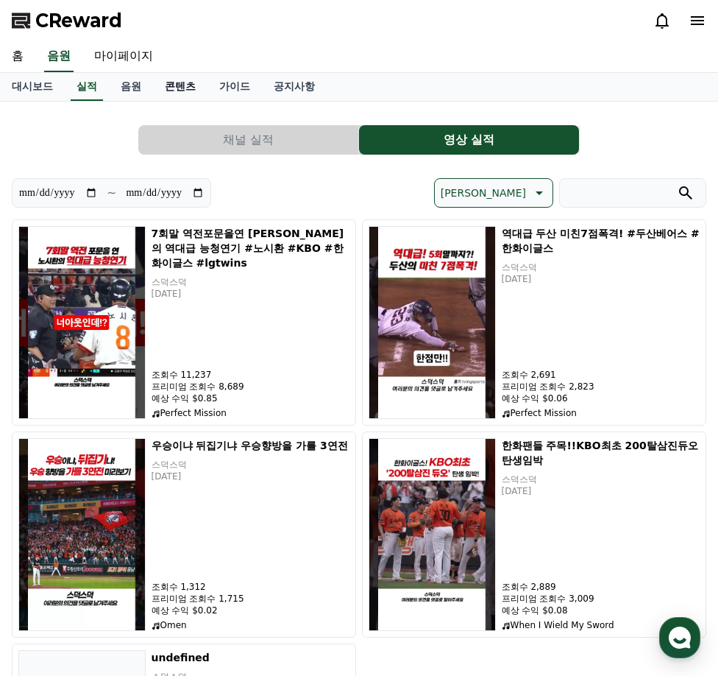  I want to click on a: 채널 실적, so click(249, 140).